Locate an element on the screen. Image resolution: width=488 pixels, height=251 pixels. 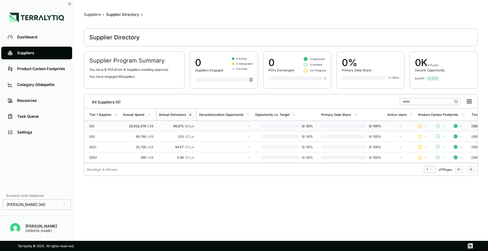
span: 0 Invited is located at coordinates (242, 69).